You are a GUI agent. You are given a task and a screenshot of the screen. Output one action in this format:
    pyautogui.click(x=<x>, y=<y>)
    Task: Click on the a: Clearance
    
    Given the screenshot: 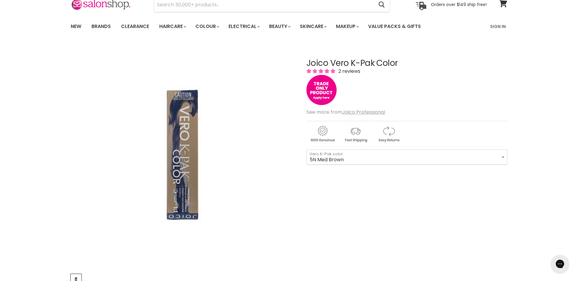 What is the action you would take?
    pyautogui.click(x=135, y=26)
    